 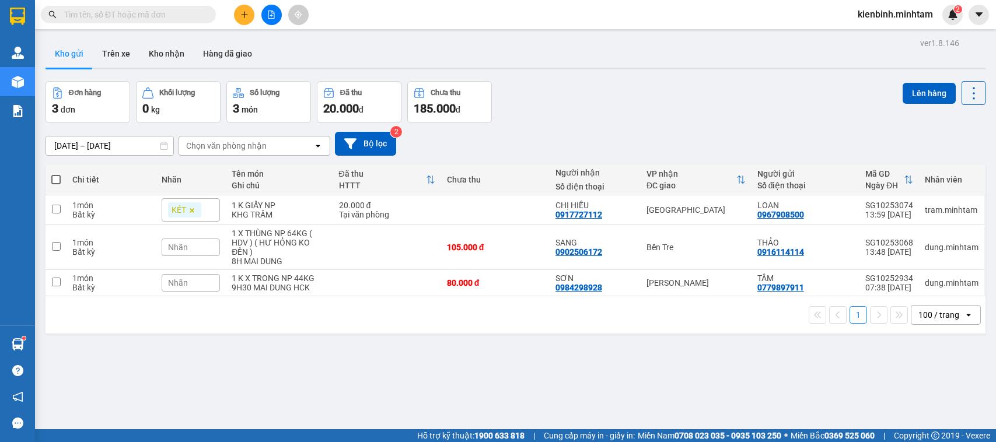 I want to click on span: search, so click(x=53, y=15).